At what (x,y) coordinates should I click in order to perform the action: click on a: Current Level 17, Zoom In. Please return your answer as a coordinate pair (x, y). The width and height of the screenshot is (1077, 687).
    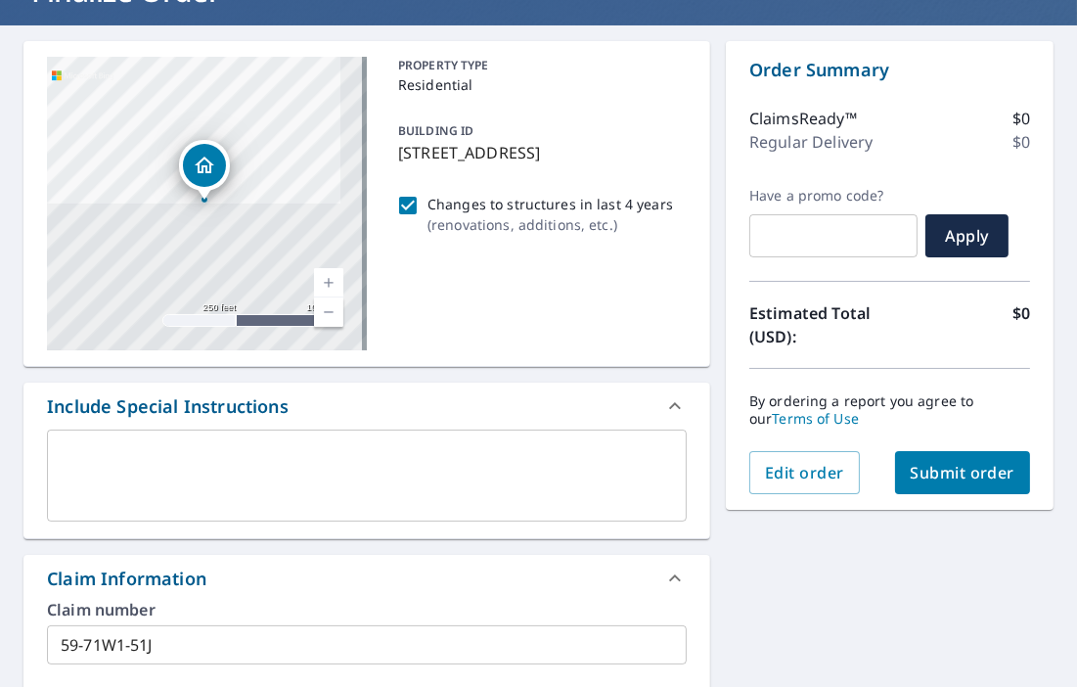
    Looking at the image, I should click on (329, 283).